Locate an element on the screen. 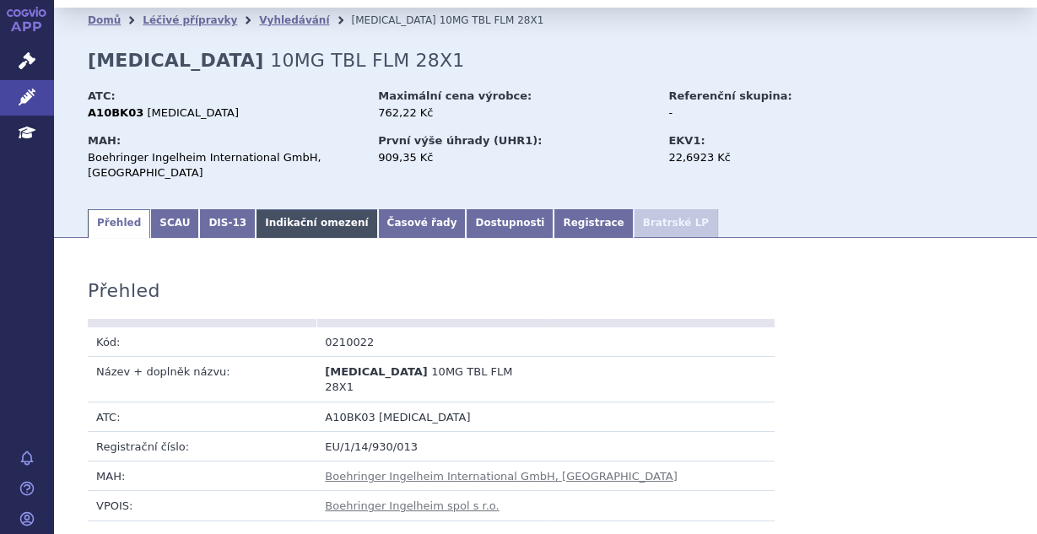 Image resolution: width=1037 pixels, height=534 pixels. a: Domů is located at coordinates (104, 20).